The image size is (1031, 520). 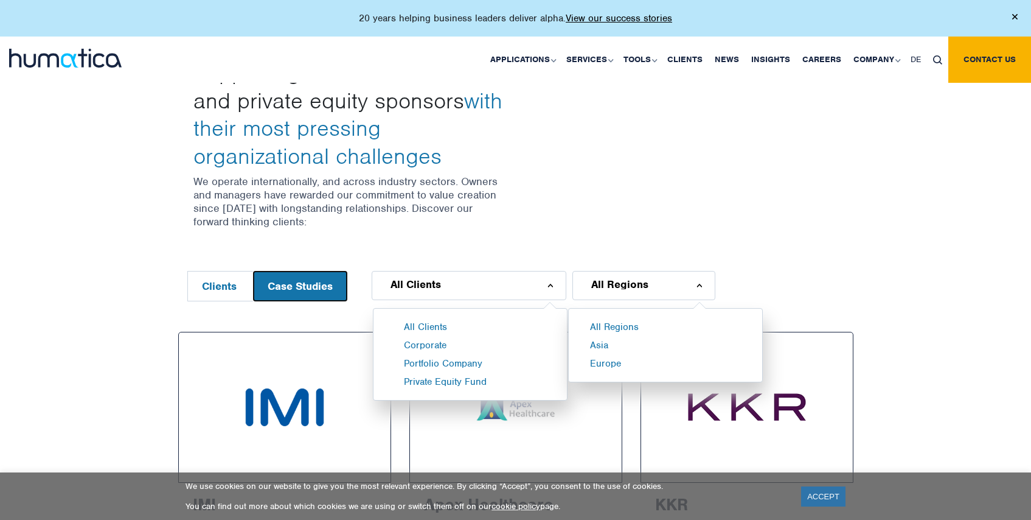 What do you see at coordinates (639, 60) in the screenshot?
I see `a: Tools` at bounding box center [639, 60].